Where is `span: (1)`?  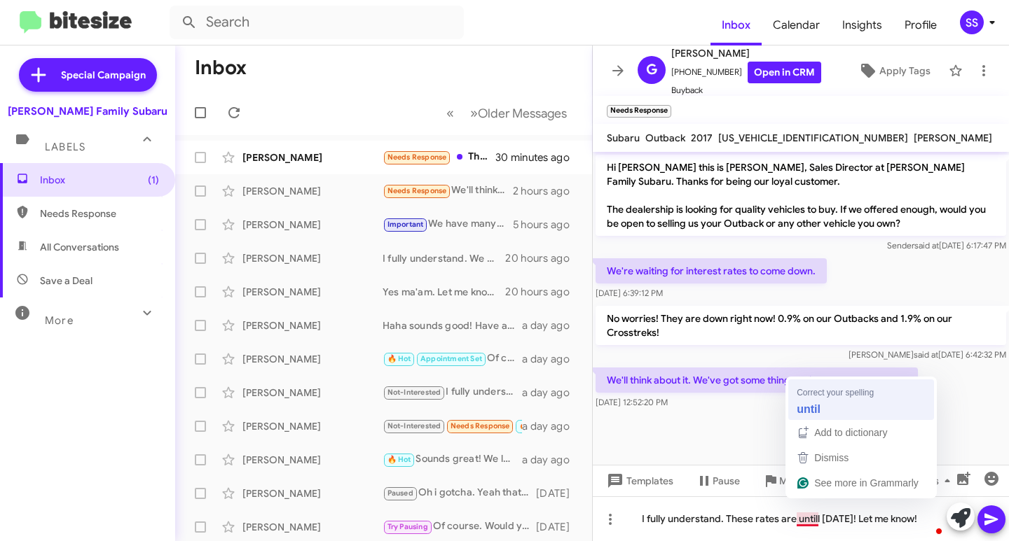
span: (1) is located at coordinates (153, 180).